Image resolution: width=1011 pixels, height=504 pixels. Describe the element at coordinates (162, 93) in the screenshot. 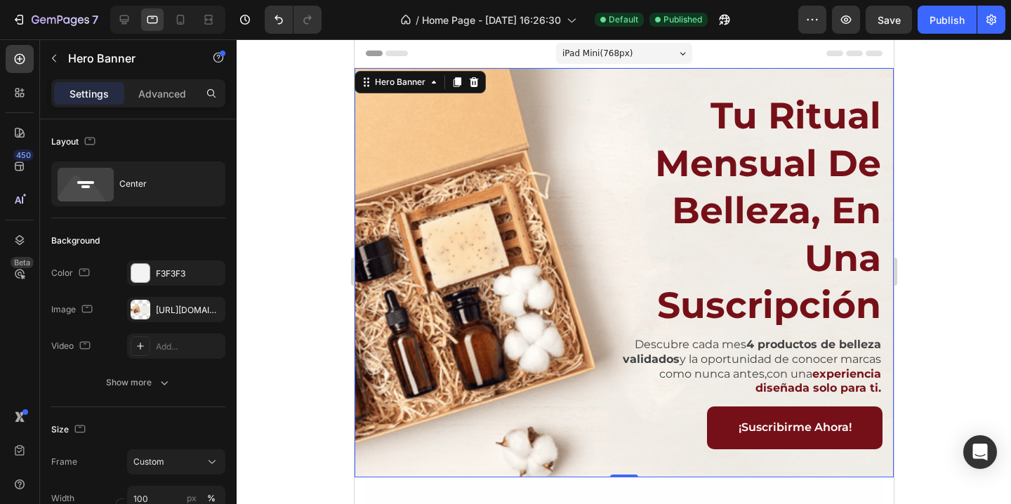

I see `p: Advanced` at that location.